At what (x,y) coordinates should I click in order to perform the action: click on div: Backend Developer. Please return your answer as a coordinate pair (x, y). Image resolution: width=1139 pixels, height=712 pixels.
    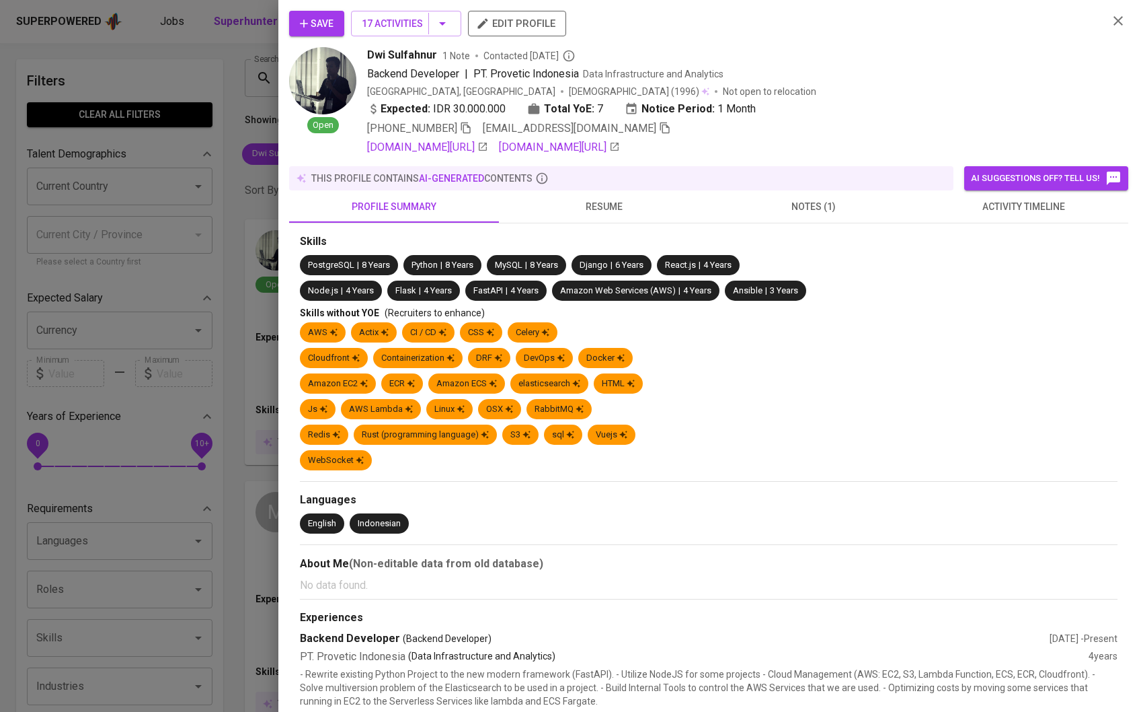
    Looking at the image, I should click on (675, 638).